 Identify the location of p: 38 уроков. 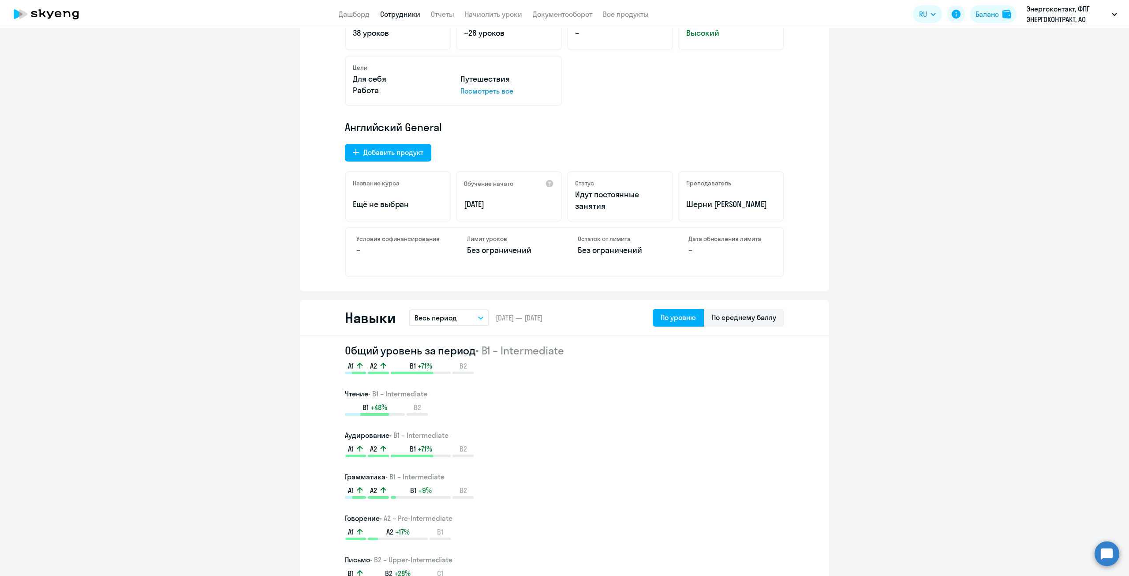
(398, 33).